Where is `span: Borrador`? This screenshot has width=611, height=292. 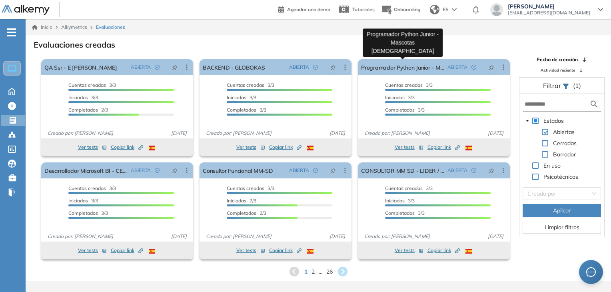 span: Borrador is located at coordinates (564, 154).